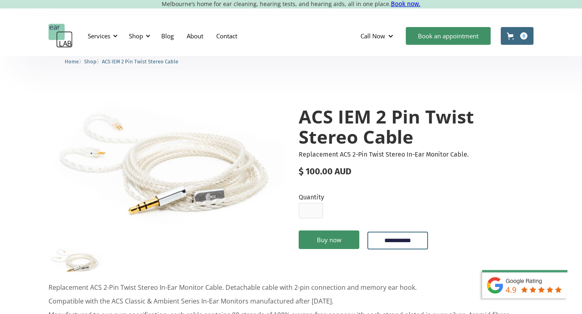 The width and height of the screenshot is (582, 314). Describe the element at coordinates (416, 154) in the screenshot. I see `p: Replacement ACS 2-Pin Twist Stereo In-Ear Monitor Cable.` at that location.